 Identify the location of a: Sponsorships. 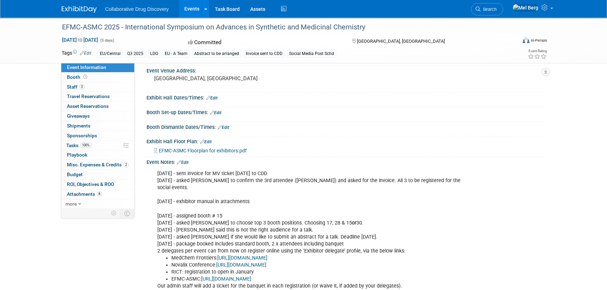
(98, 136).